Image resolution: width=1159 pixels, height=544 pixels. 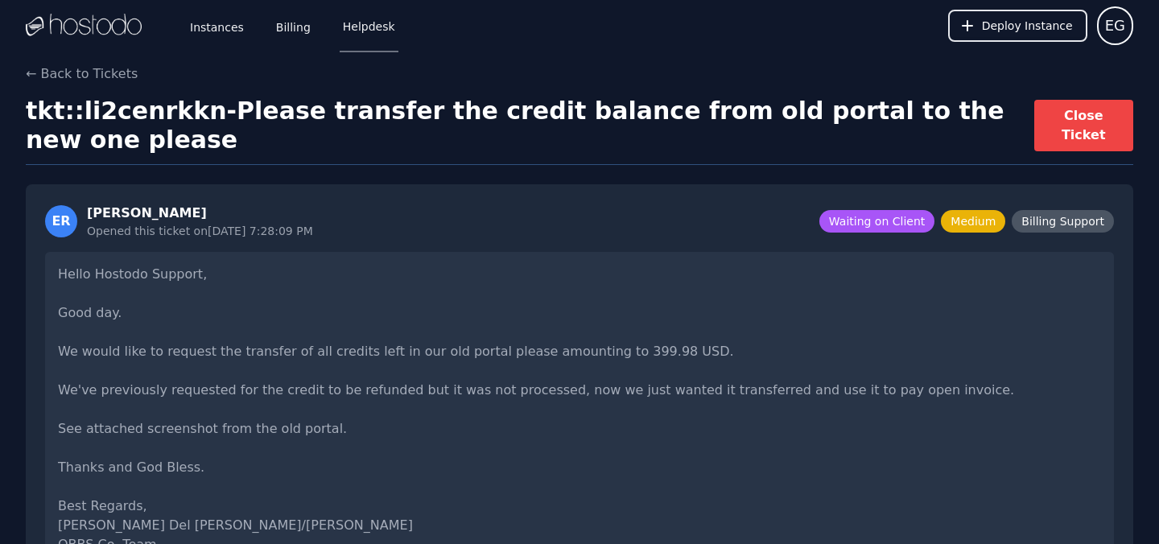 What do you see at coordinates (84, 26) in the screenshot?
I see `img: Logo` at bounding box center [84, 26].